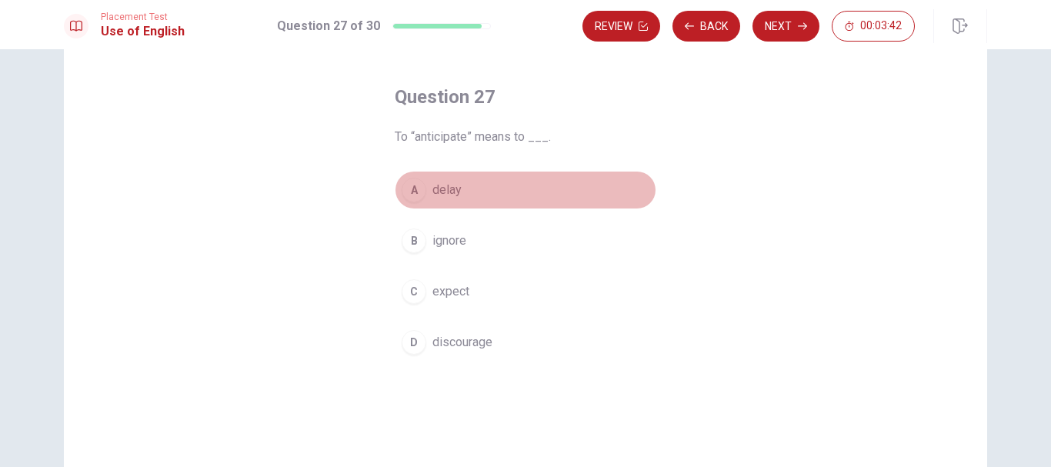 The height and width of the screenshot is (467, 1051). What do you see at coordinates (621, 26) in the screenshot?
I see `button: Review` at bounding box center [621, 26].